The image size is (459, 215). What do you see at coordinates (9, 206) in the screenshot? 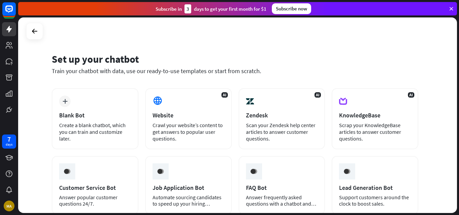
I see `div: MA` at bounding box center [9, 206].